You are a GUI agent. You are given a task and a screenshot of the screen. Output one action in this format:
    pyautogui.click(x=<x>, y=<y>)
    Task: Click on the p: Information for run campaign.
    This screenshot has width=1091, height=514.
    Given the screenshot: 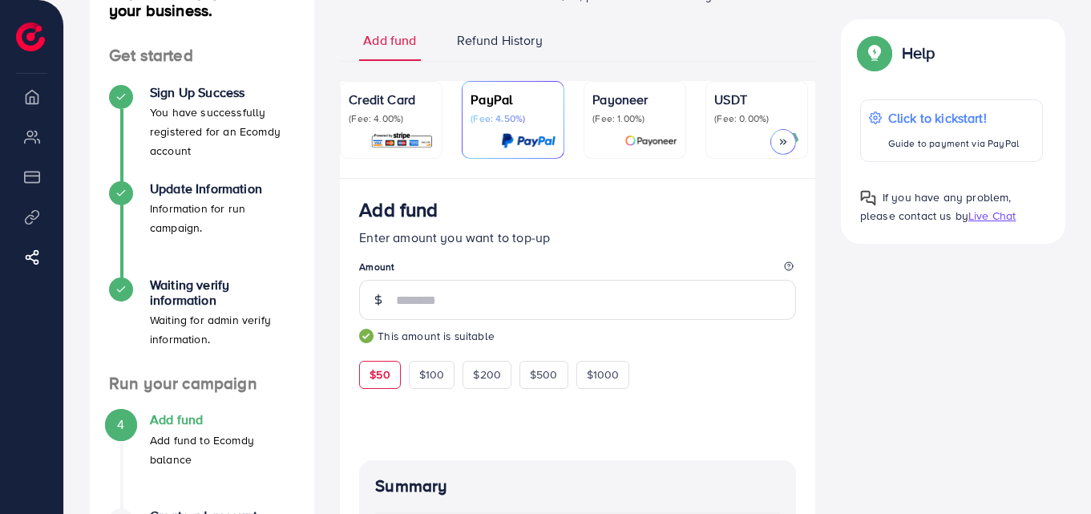 What is the action you would take?
    pyautogui.click(x=222, y=218)
    